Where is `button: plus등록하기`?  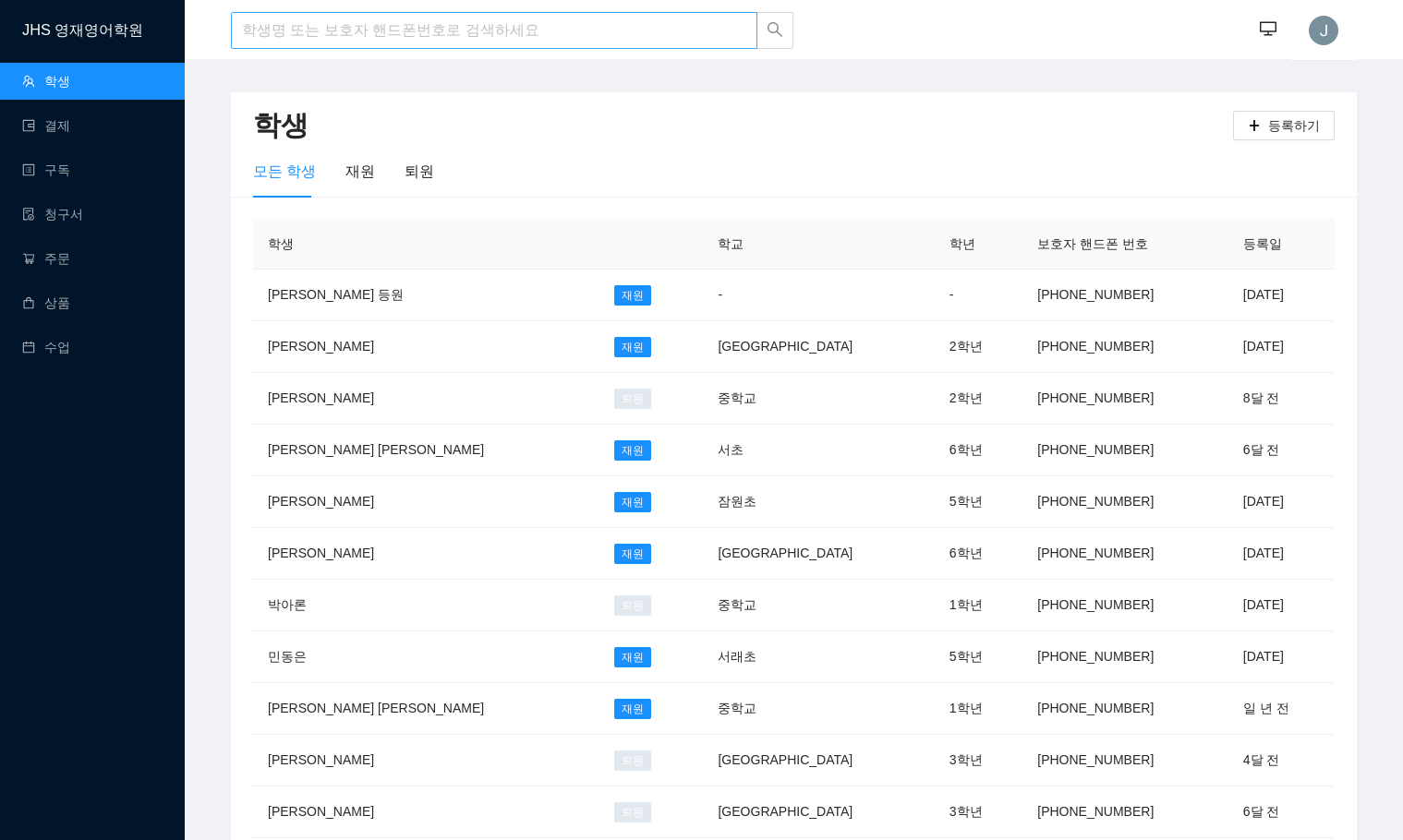
button: plus등록하기 is located at coordinates (1284, 125).